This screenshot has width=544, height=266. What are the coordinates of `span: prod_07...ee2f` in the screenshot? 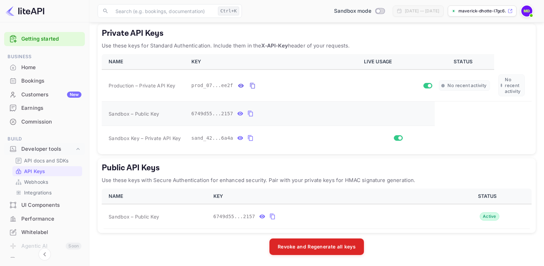 It's located at (212, 85).